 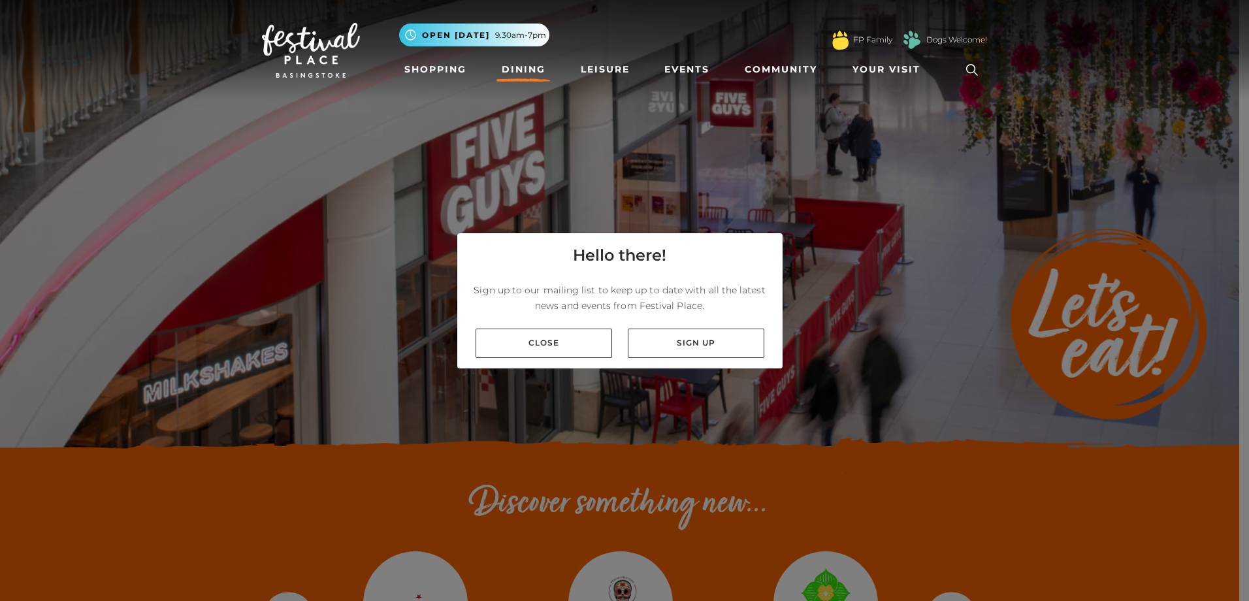 I want to click on h4: Hello there!, so click(x=619, y=255).